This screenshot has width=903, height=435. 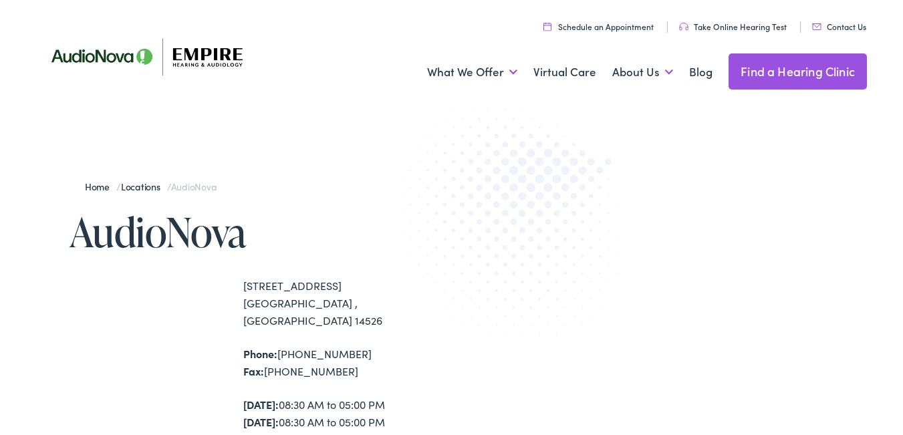 What do you see at coordinates (260, 354) in the screenshot?
I see `strong: Phone:` at bounding box center [260, 354].